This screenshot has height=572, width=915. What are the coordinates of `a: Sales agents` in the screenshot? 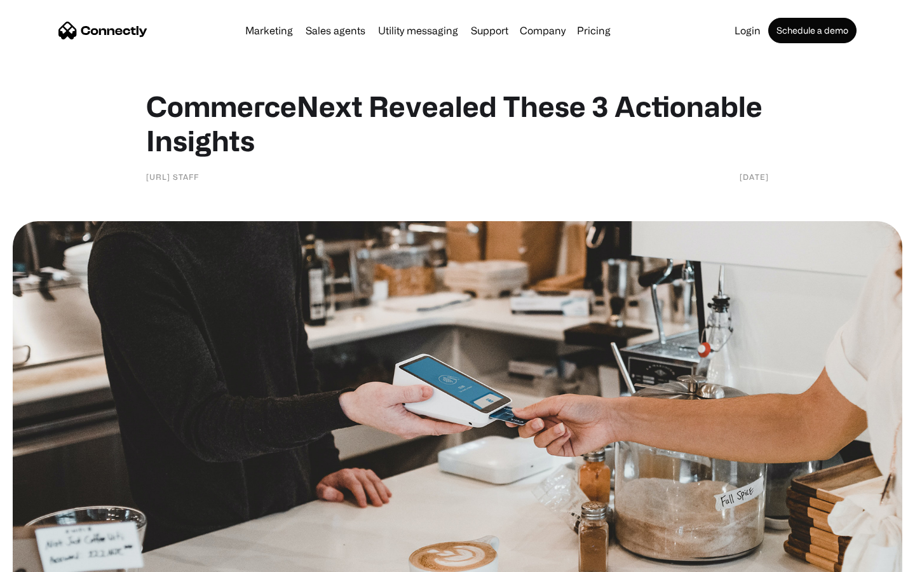 It's located at (335, 30).